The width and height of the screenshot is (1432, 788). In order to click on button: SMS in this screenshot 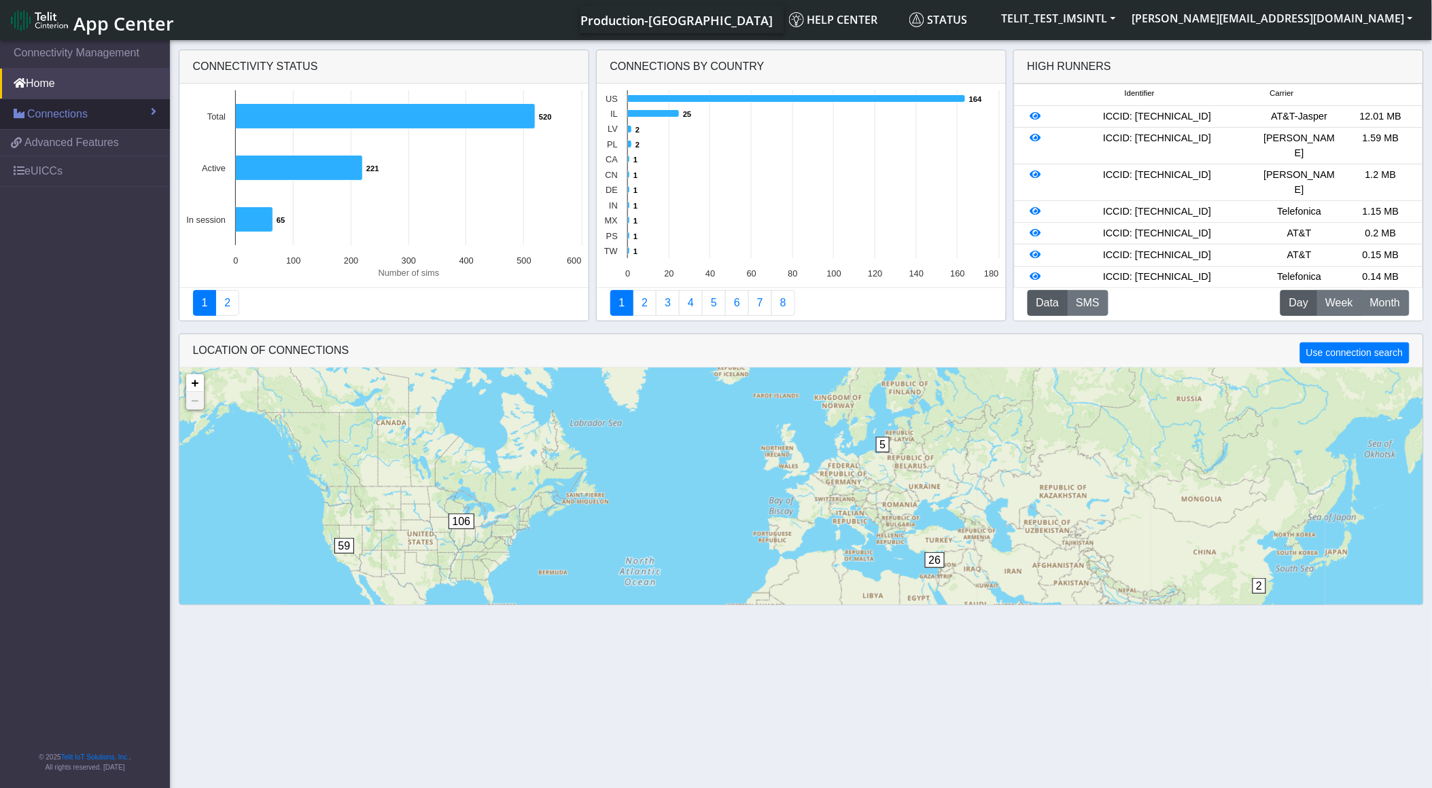, I will do `click(1087, 303)`.